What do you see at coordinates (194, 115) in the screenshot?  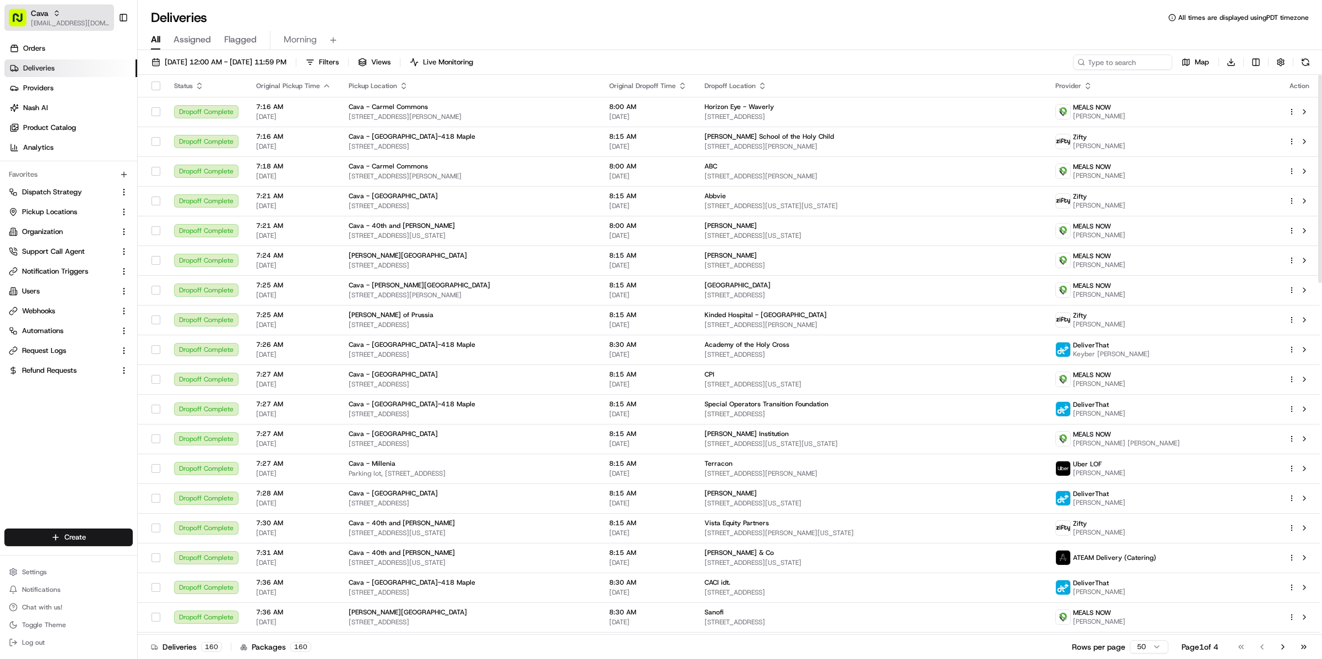 I see `button: Start new chat` at bounding box center [194, 115].